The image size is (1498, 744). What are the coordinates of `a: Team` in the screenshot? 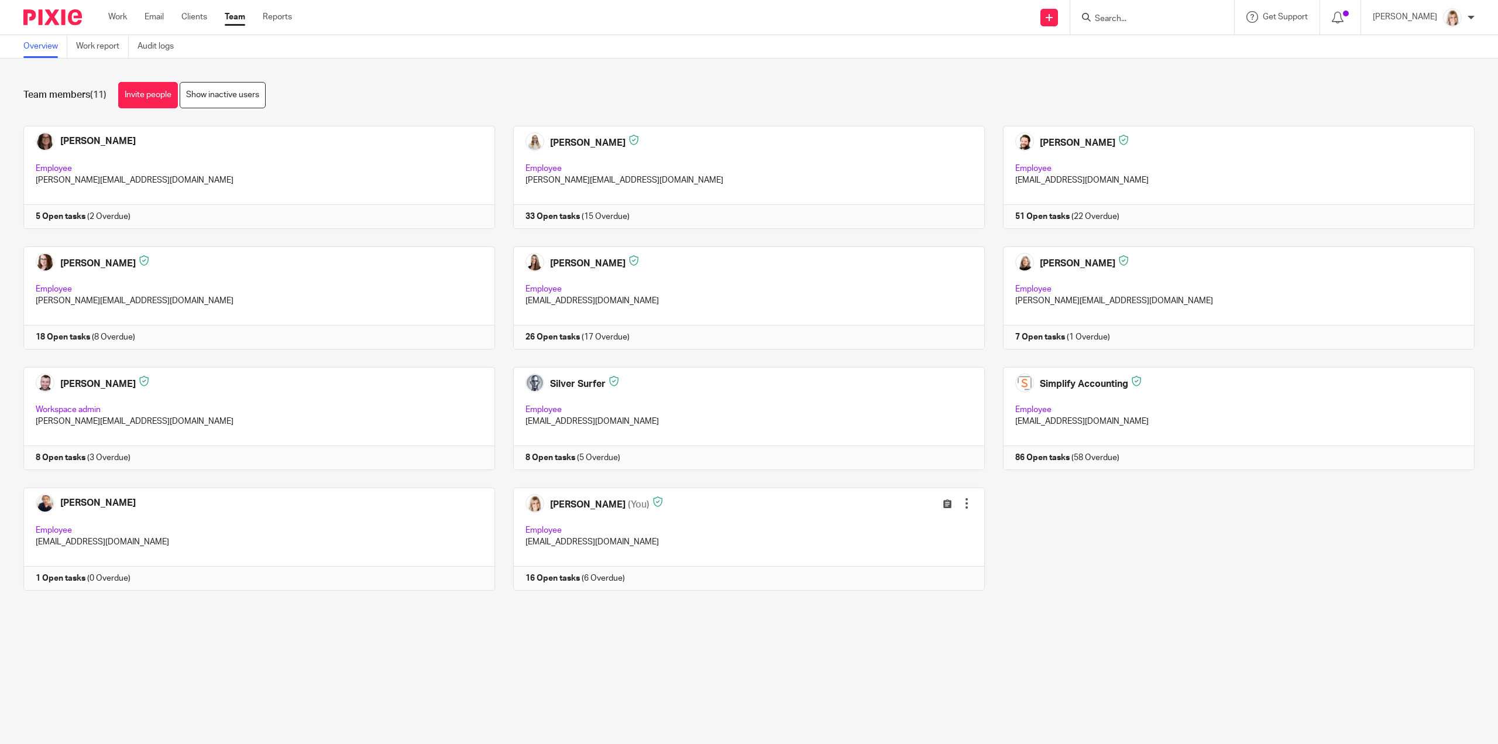 It's located at (235, 17).